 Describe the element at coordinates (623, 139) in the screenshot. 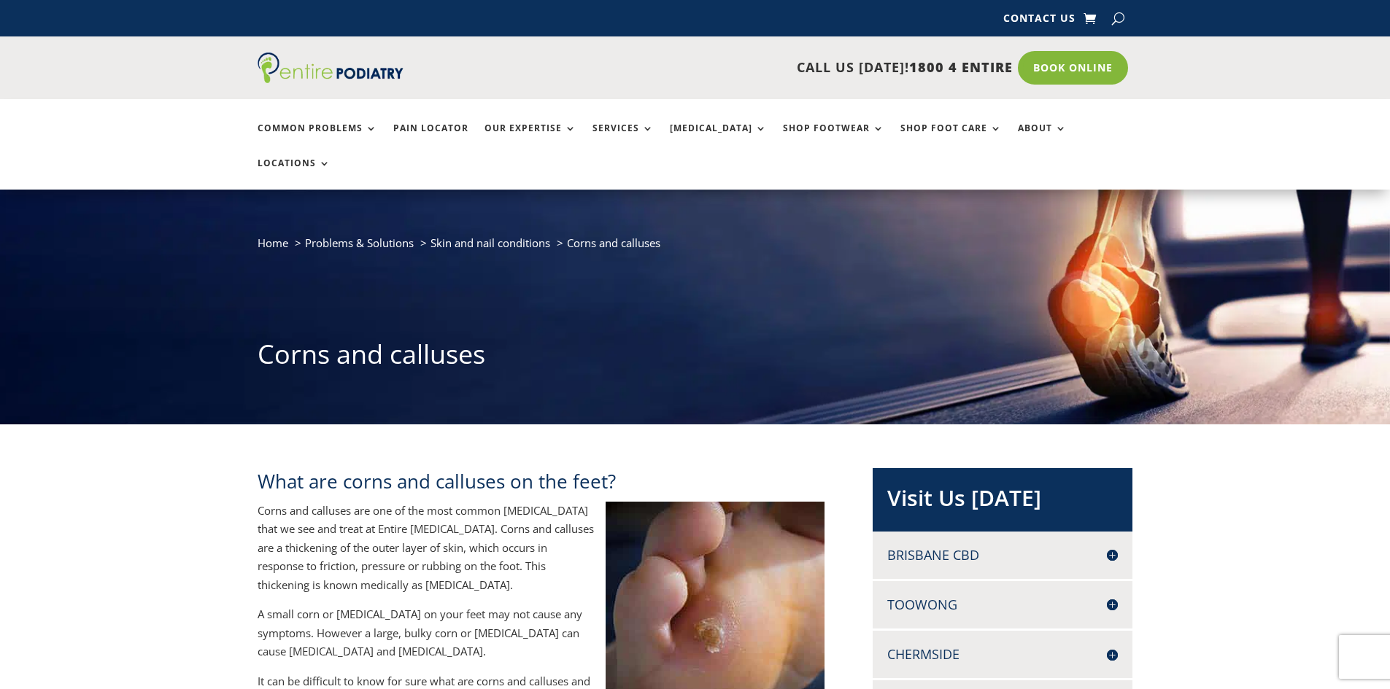

I see `a: Services` at that location.